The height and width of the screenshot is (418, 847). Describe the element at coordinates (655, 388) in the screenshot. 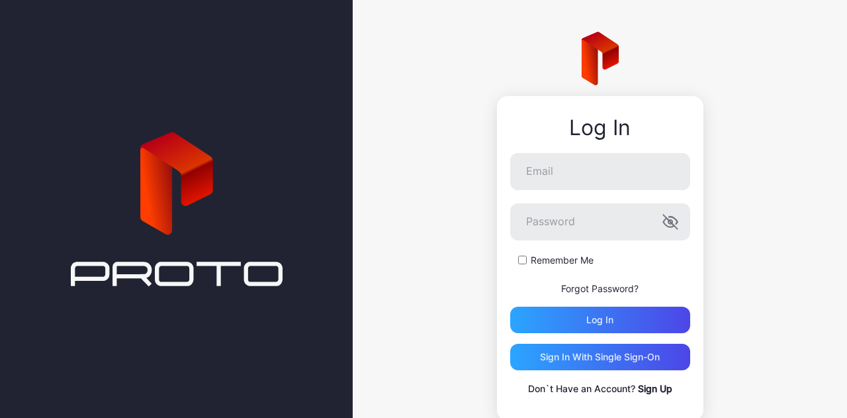

I see `a: Sign Up` at that location.